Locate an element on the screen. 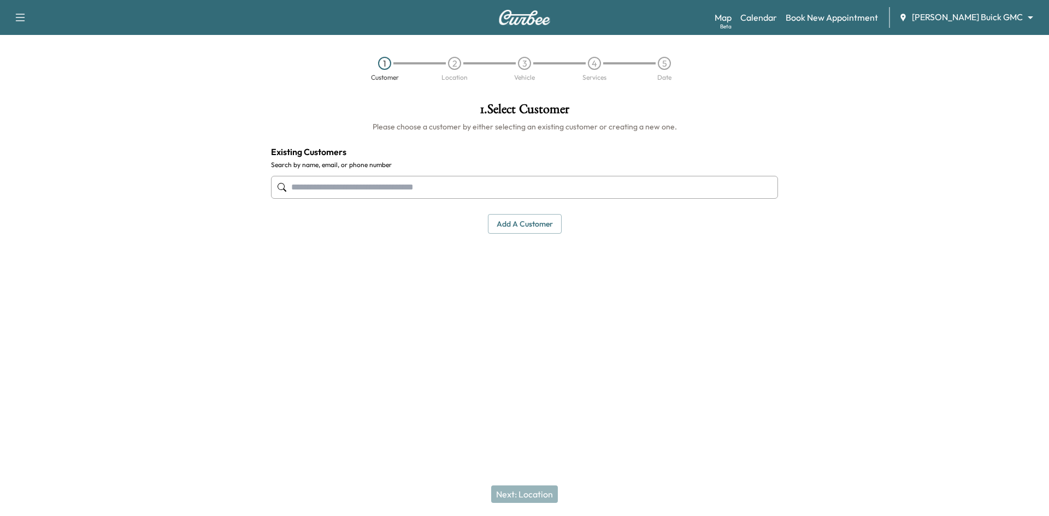 The width and height of the screenshot is (1049, 516). div: Vehicle is located at coordinates (524, 78).